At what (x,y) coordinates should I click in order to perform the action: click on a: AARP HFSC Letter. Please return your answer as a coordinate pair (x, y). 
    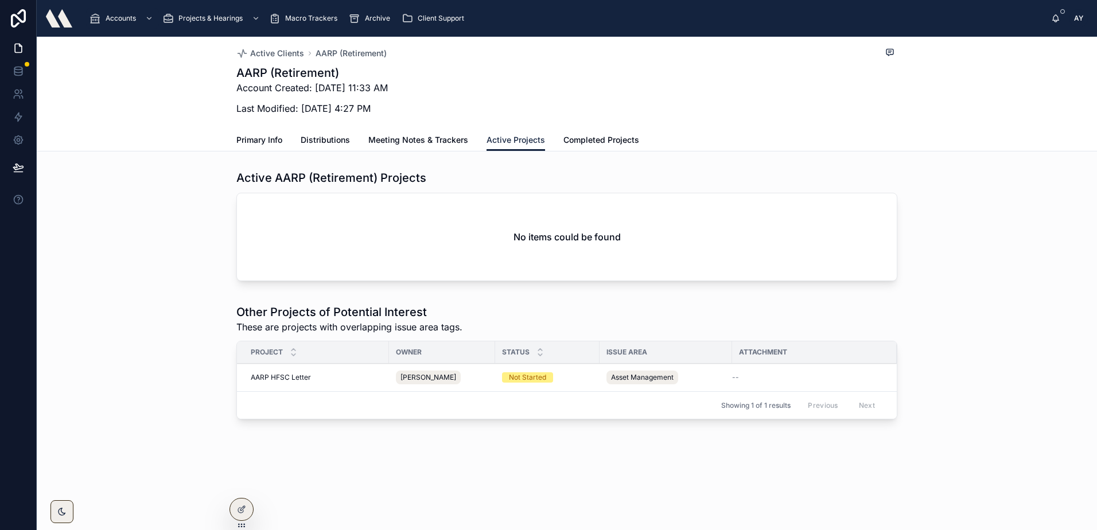
    Looking at the image, I should click on (316, 378).